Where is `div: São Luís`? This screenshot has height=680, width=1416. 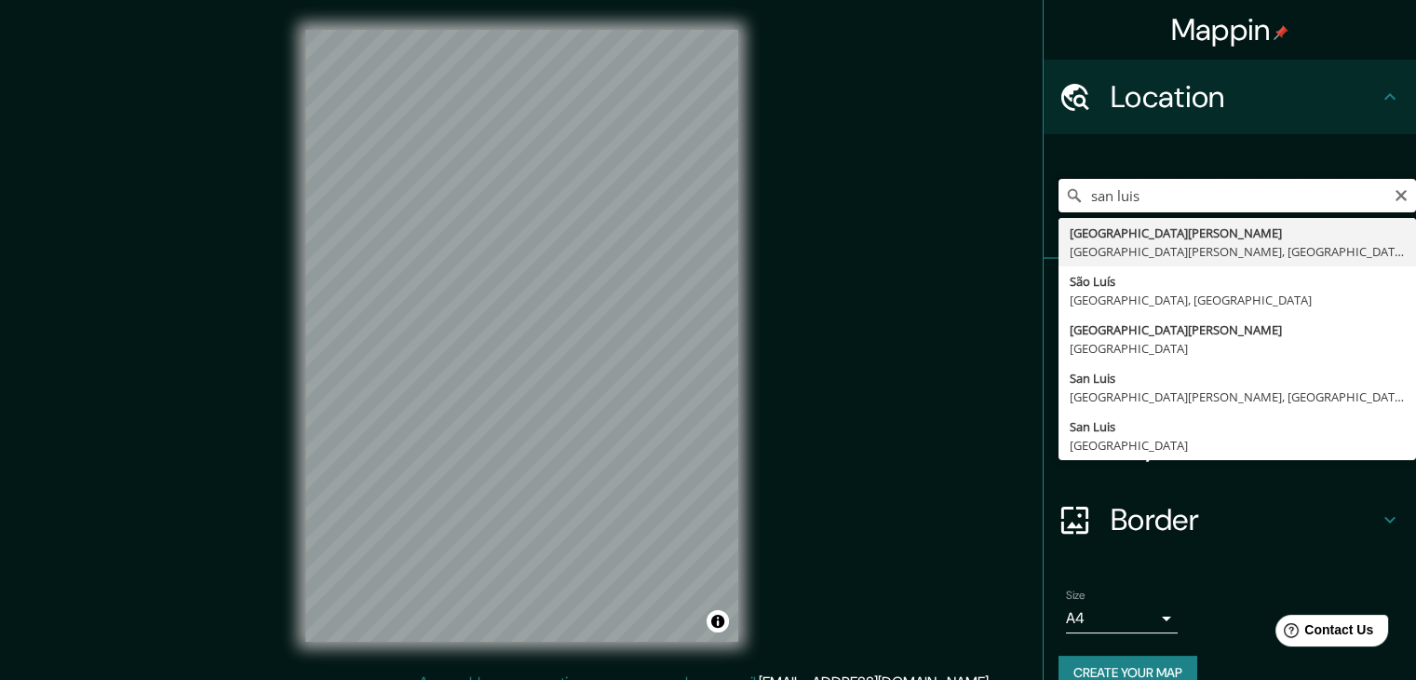 div: São Luís is located at coordinates (1237, 281).